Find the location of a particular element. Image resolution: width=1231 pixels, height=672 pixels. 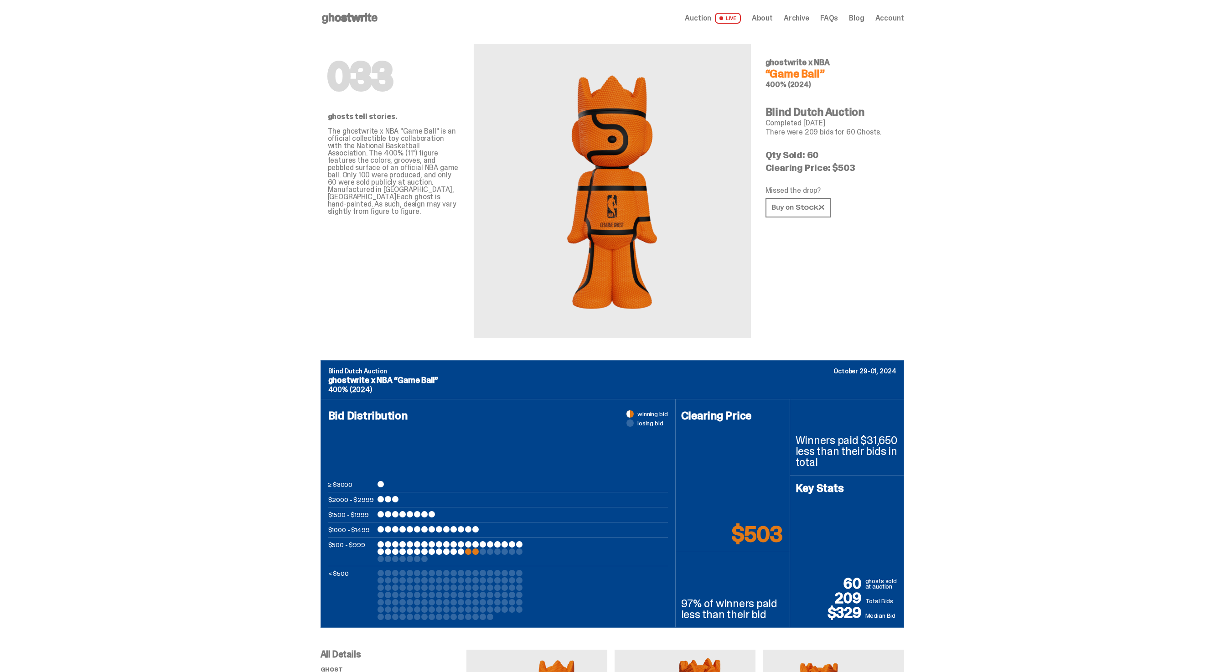

span: FAQs is located at coordinates (829, 18).